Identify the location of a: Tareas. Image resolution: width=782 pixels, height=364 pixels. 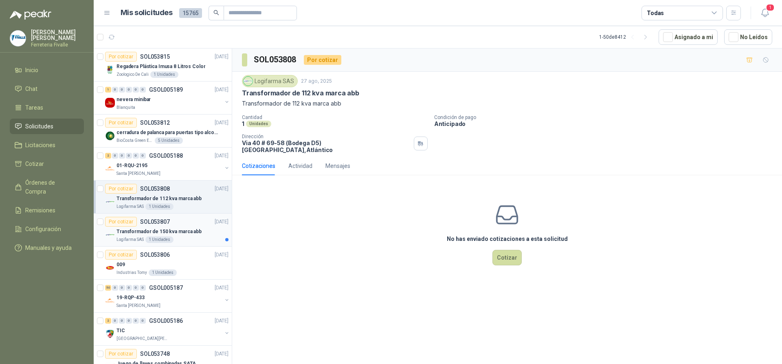
(47, 108).